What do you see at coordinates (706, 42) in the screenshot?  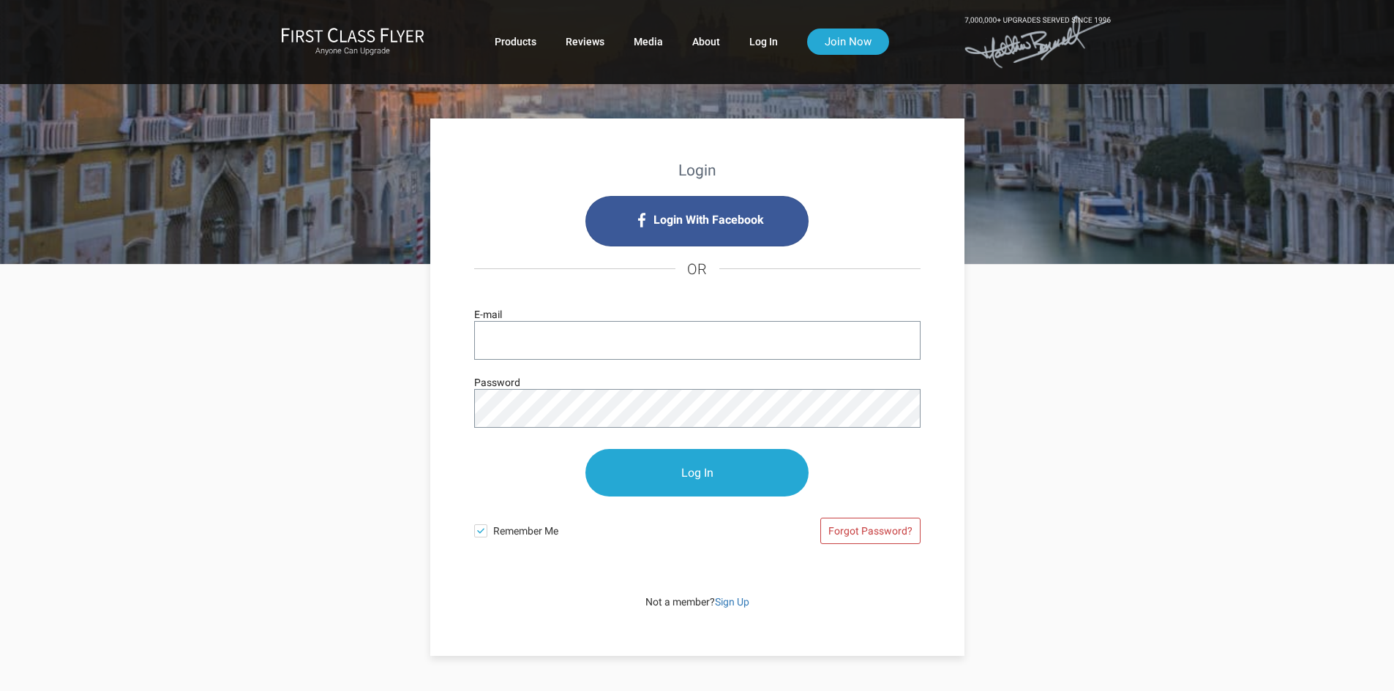 I see `a: About` at bounding box center [706, 42].